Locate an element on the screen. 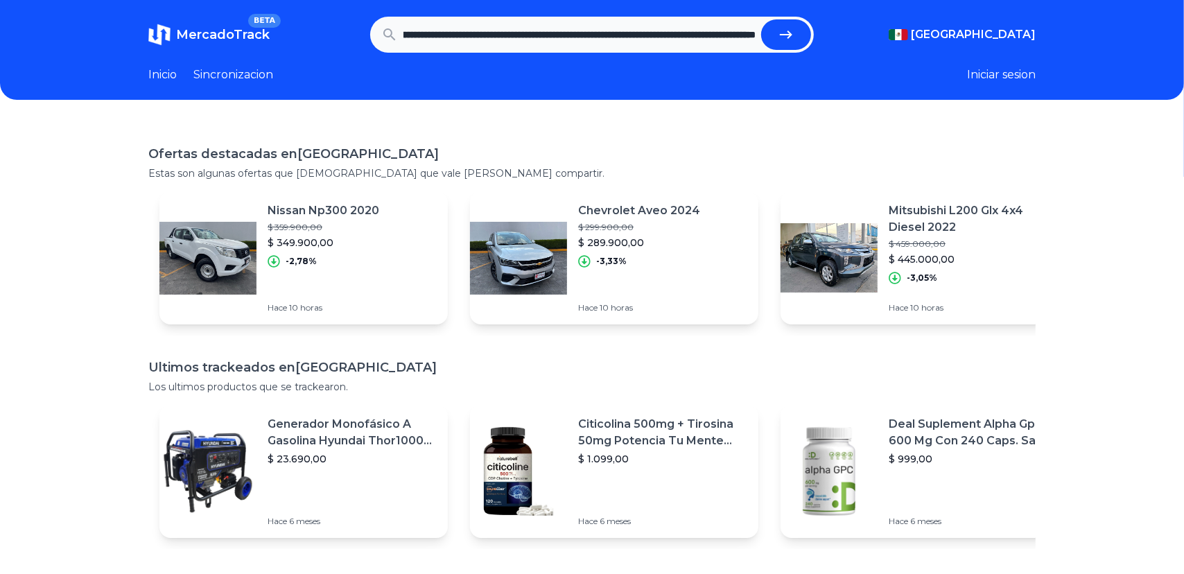 This screenshot has height=574, width=1184. a: Featured imageCiticolina 500mg + Tirosina 50mg Potencia Tu Mente (120caps) Sabor Sin Sabor$ 1.099... is located at coordinates (614, 471).